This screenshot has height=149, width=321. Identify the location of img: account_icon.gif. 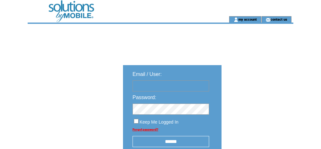
(236, 20).